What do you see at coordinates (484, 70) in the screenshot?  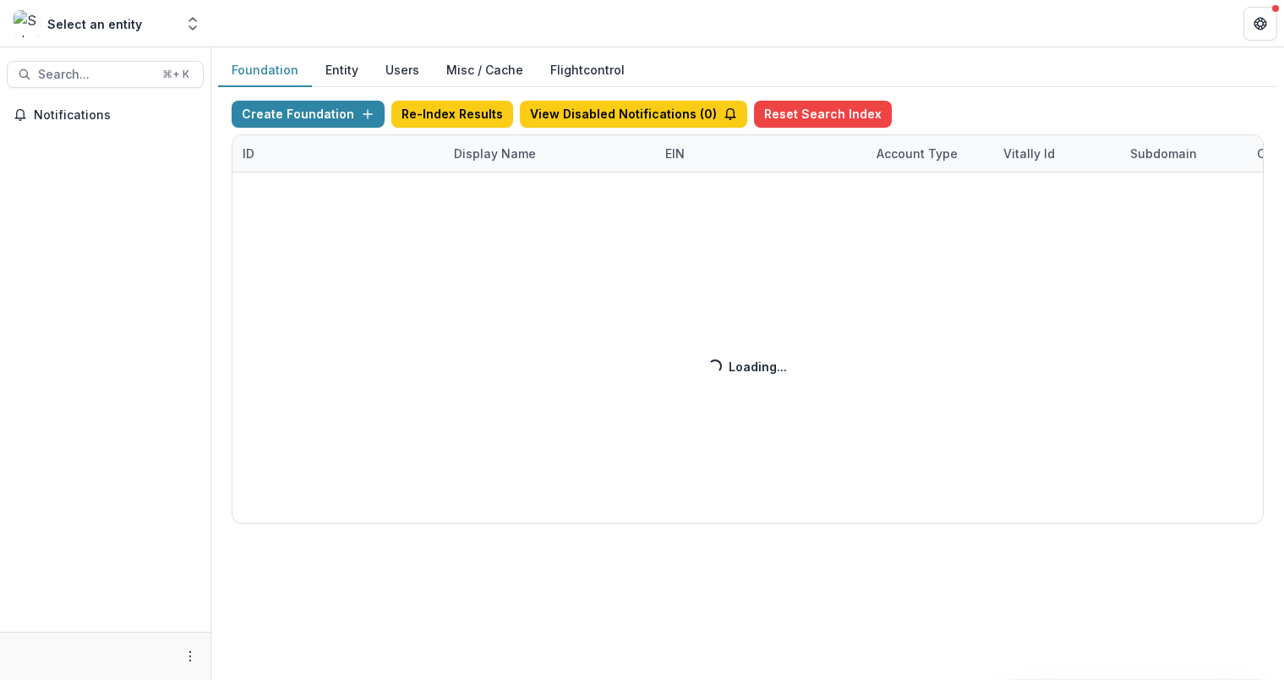 I see `button: Misc / Cache` at bounding box center [484, 70].